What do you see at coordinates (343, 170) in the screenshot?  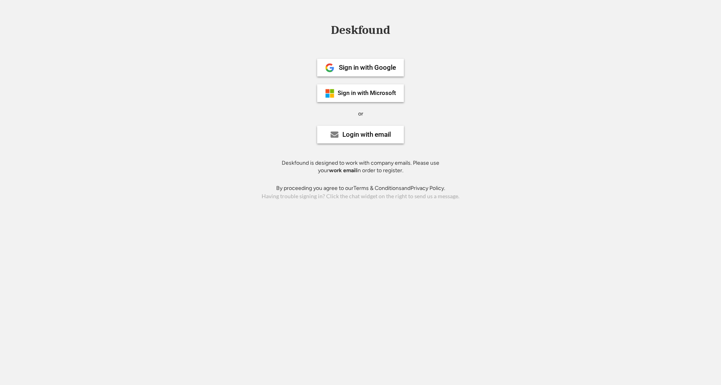 I see `strong: work email` at bounding box center [343, 170].